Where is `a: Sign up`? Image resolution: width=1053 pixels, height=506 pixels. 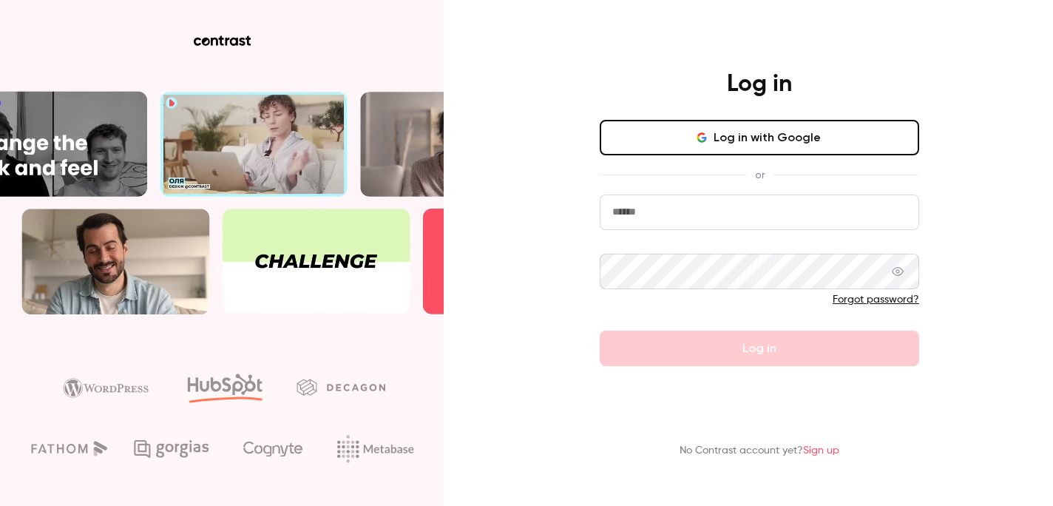 a: Sign up is located at coordinates (821, 450).